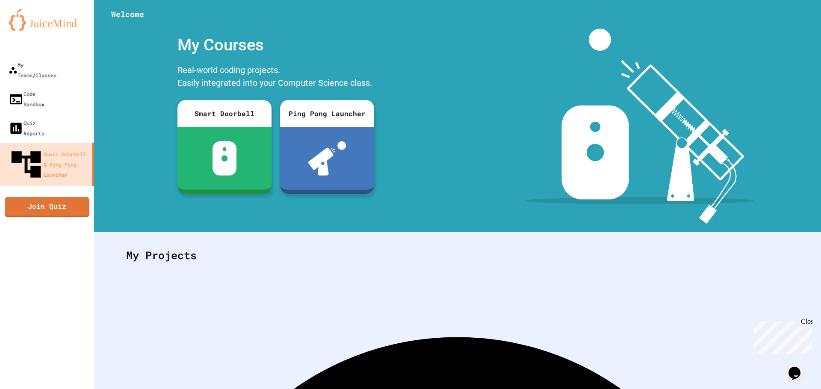 The width and height of the screenshot is (821, 389). What do you see at coordinates (224, 159) in the screenshot?
I see `img: sdb-white.svg` at bounding box center [224, 159].